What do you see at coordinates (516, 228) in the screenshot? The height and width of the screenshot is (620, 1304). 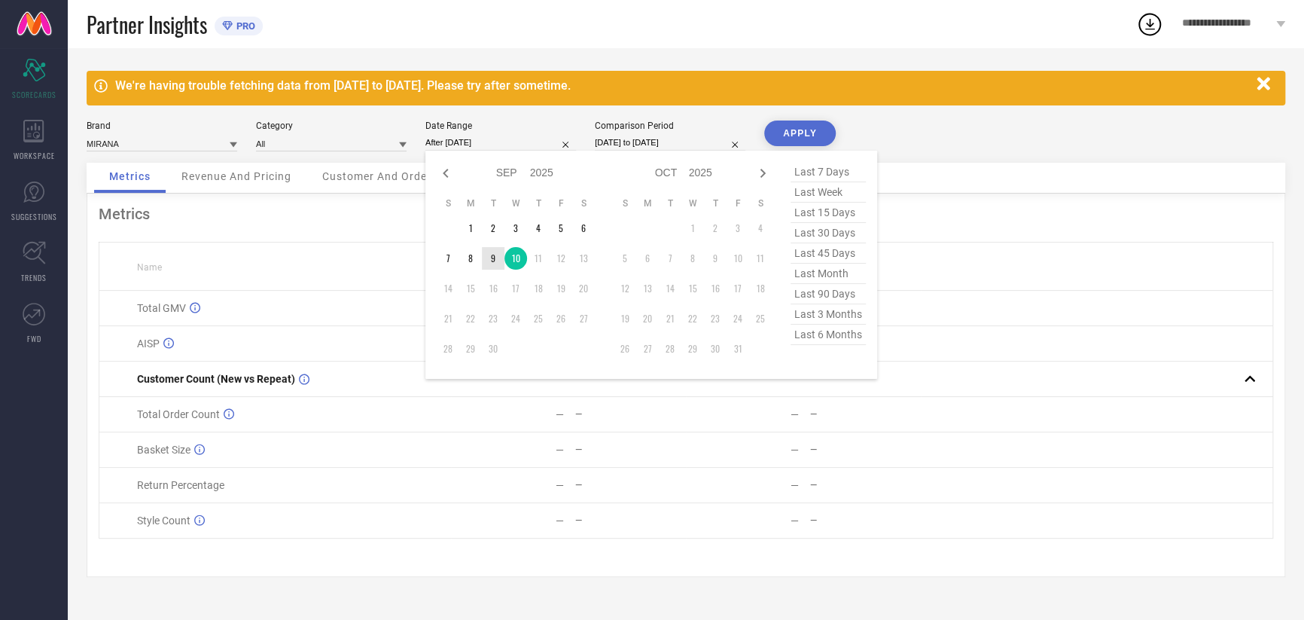 I see `td: Wed Sep 03 2025` at bounding box center [516, 228].